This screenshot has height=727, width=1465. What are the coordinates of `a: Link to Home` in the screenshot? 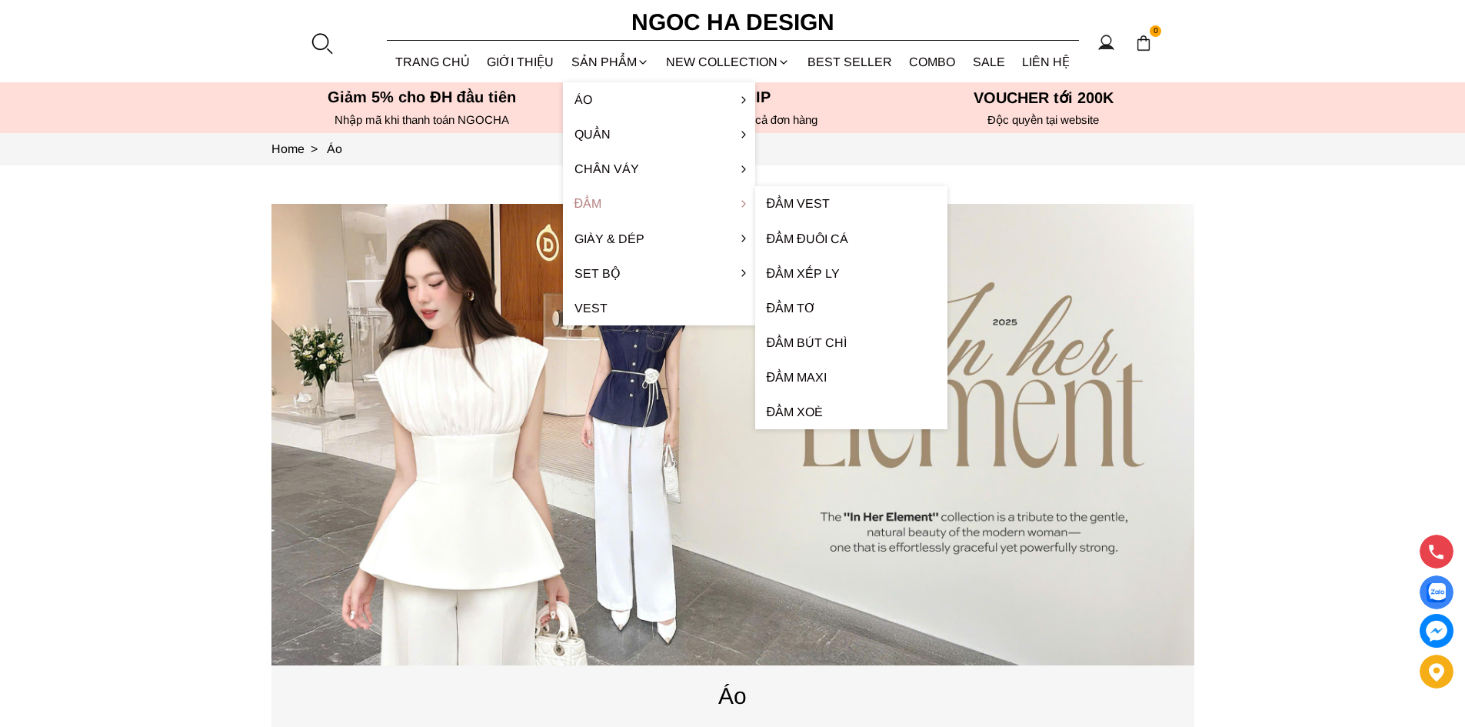 It's located at (299, 148).